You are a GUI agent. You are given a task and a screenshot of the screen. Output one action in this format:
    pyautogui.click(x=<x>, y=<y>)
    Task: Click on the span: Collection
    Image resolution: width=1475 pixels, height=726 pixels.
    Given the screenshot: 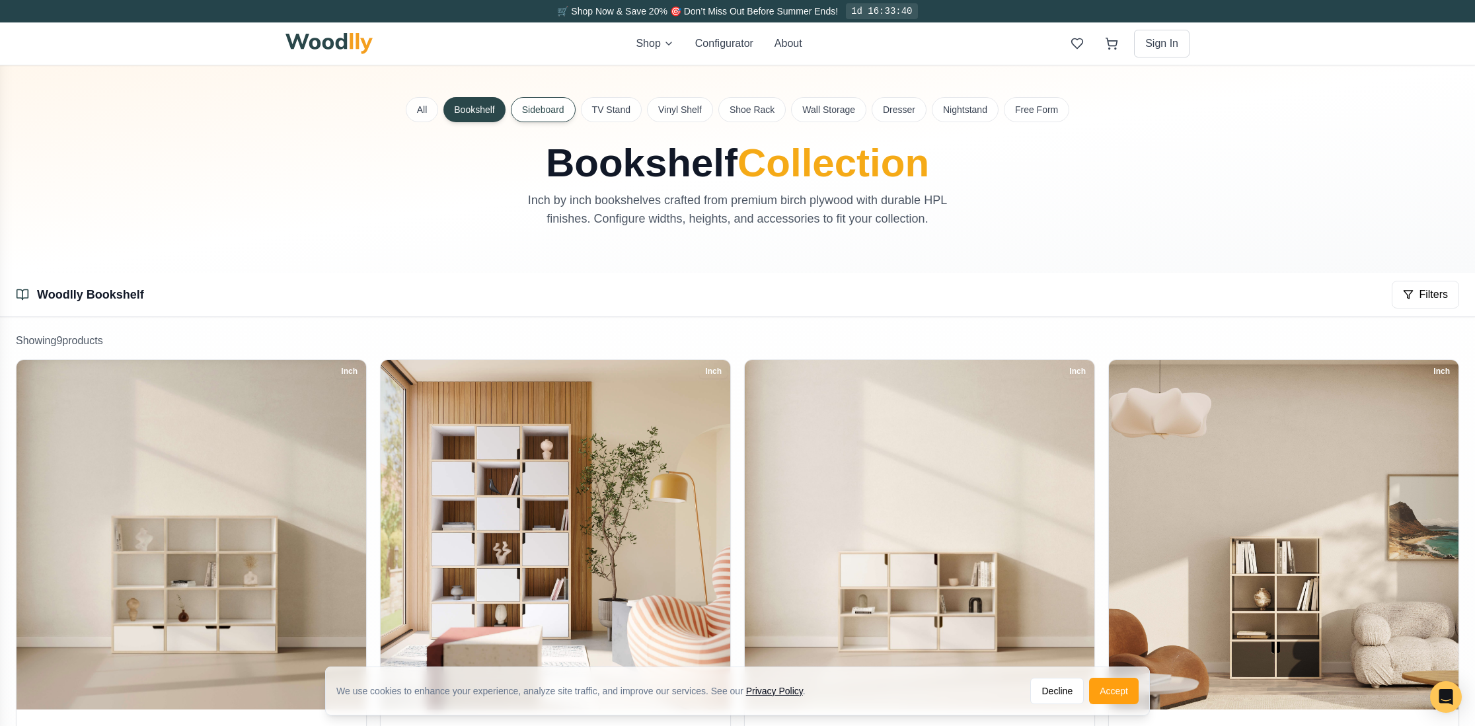 What is the action you would take?
    pyautogui.click(x=833, y=163)
    